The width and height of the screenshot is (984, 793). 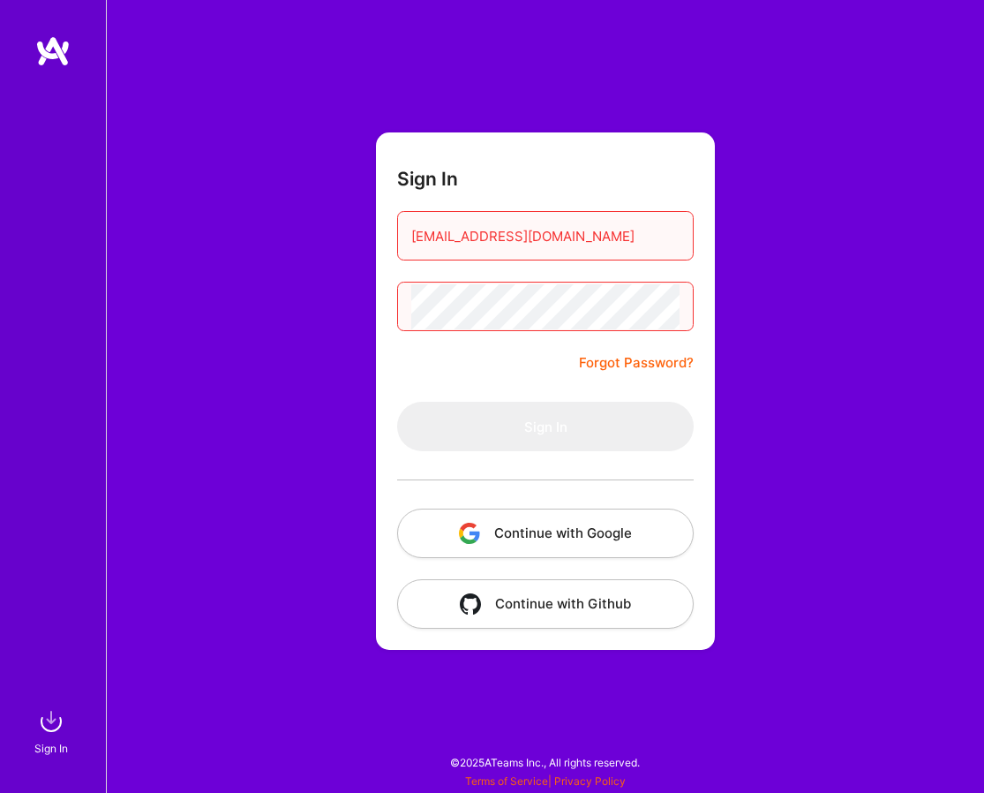 I want to click on a: Terms of Service, so click(x=507, y=780).